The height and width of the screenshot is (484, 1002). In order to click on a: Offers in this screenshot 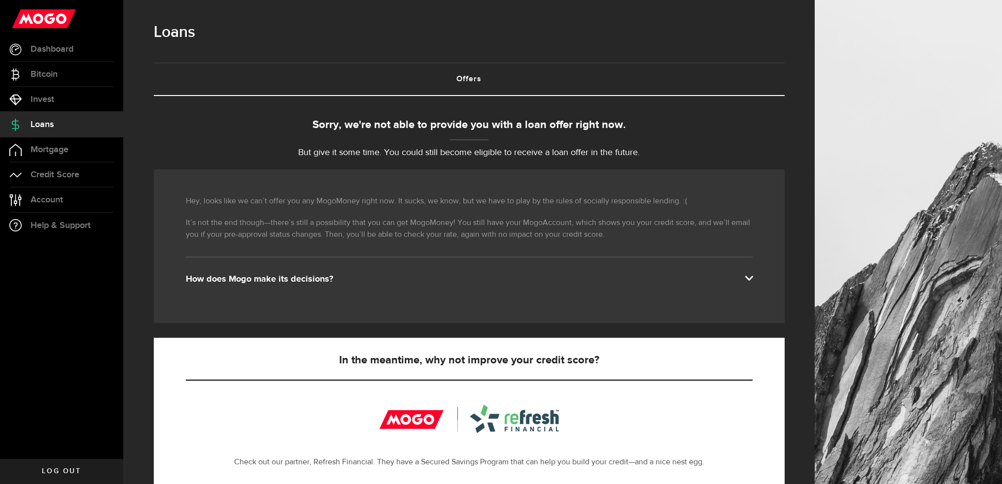, I will do `click(469, 79)`.